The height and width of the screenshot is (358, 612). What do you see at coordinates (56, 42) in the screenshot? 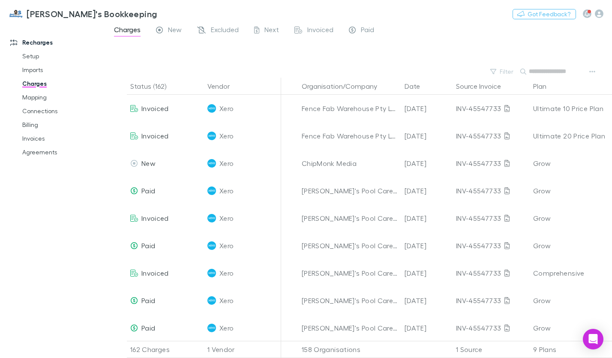
I see `a: Recharges` at bounding box center [56, 42].